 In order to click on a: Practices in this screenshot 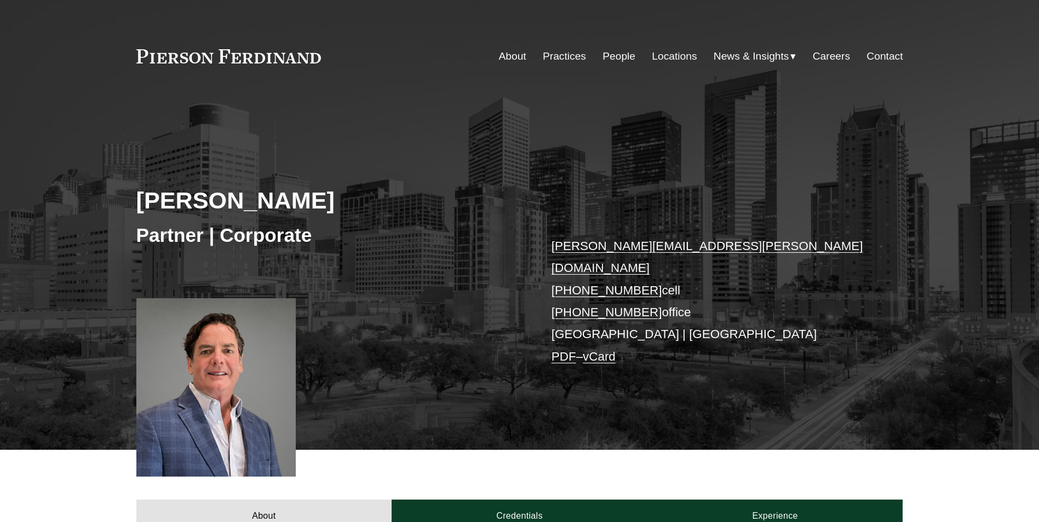, I will do `click(564, 56)`.